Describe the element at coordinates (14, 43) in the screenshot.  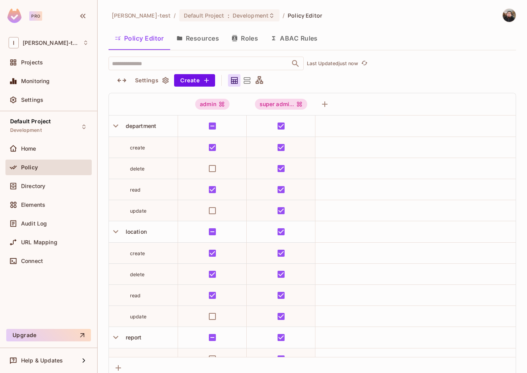
I see `span: I` at that location.